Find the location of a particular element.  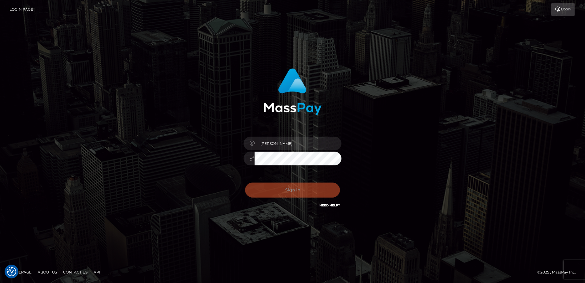

a: Need Help? is located at coordinates (330, 205).